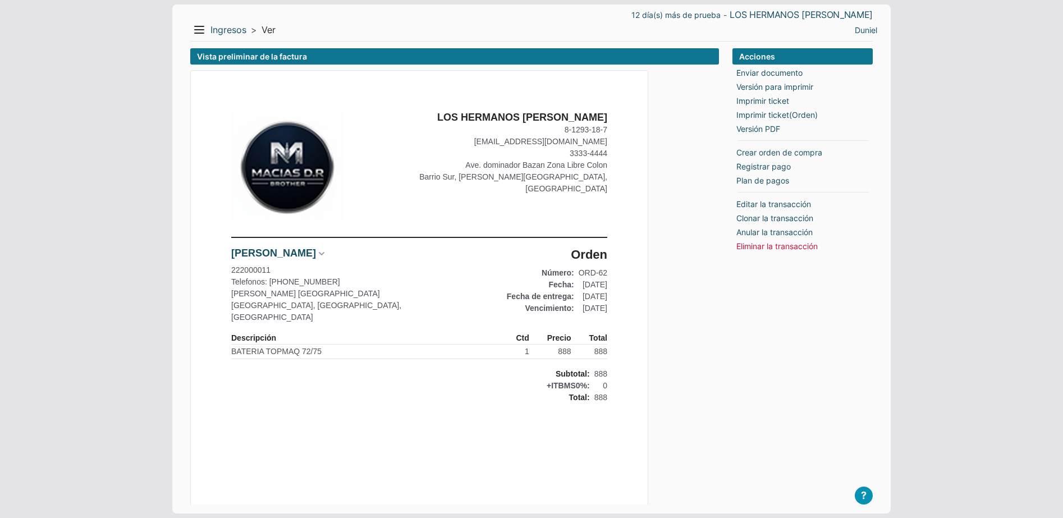 Image resolution: width=1063 pixels, height=518 pixels. What do you see at coordinates (777, 246) in the screenshot?
I see `a: Eliminar la transacción` at bounding box center [777, 246].